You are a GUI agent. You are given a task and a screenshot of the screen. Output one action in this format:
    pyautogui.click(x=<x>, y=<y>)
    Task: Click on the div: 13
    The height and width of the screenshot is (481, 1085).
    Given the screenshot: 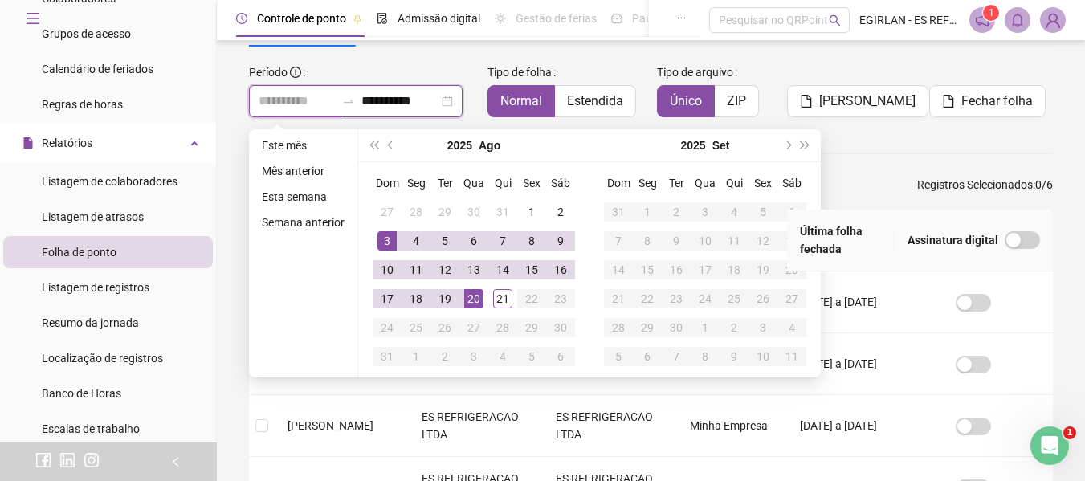 What is the action you would take?
    pyautogui.click(x=792, y=241)
    